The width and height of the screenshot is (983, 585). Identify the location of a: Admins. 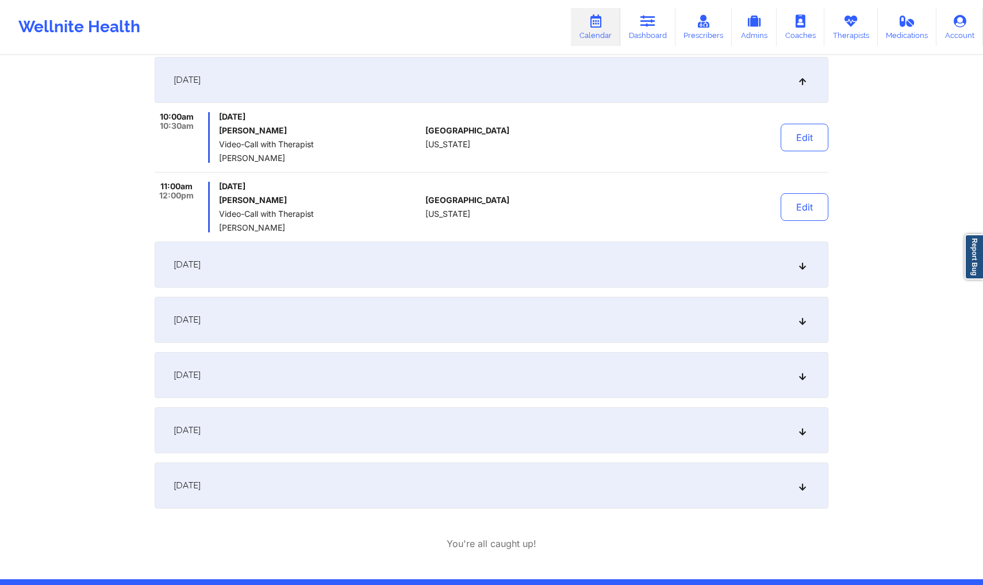
(754, 27).